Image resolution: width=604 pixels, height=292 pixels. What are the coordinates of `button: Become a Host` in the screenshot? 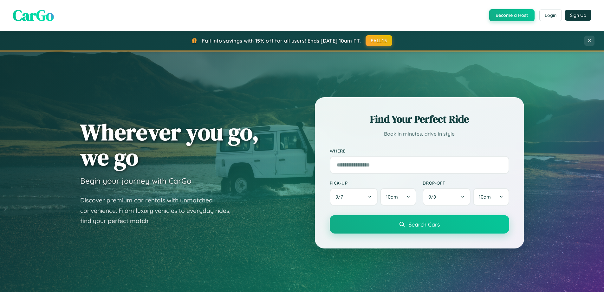 It's located at (512, 15).